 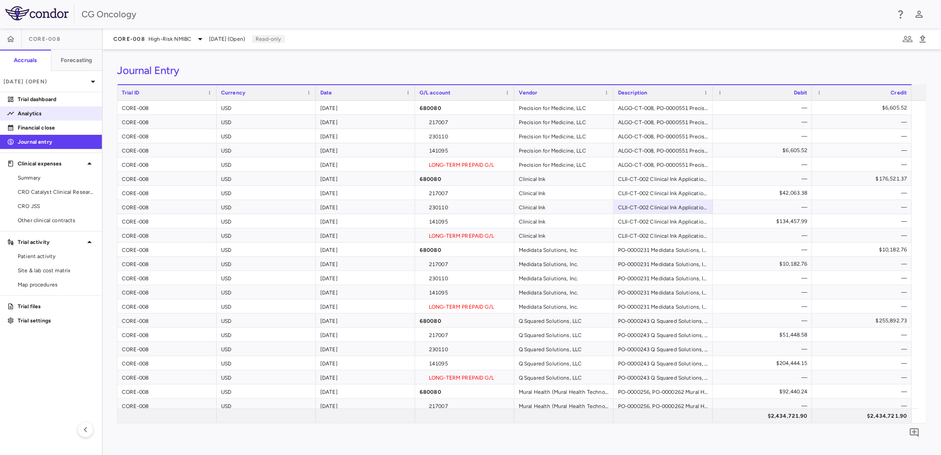 What do you see at coordinates (51, 164) in the screenshot?
I see `p: Clinical expenses` at bounding box center [51, 164].